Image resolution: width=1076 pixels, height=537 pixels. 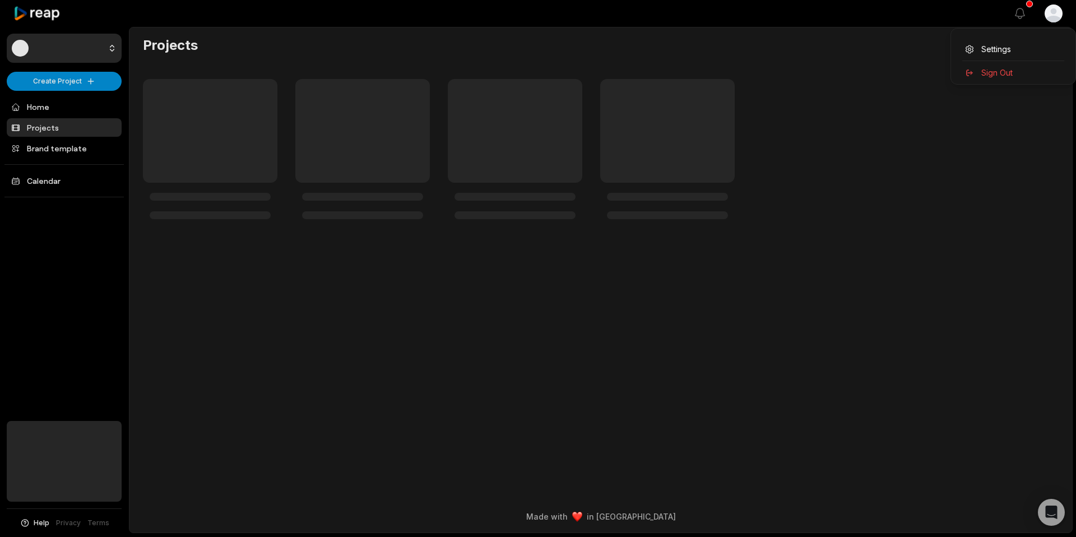 What do you see at coordinates (170, 45) in the screenshot?
I see `h2: Projects` at bounding box center [170, 45].